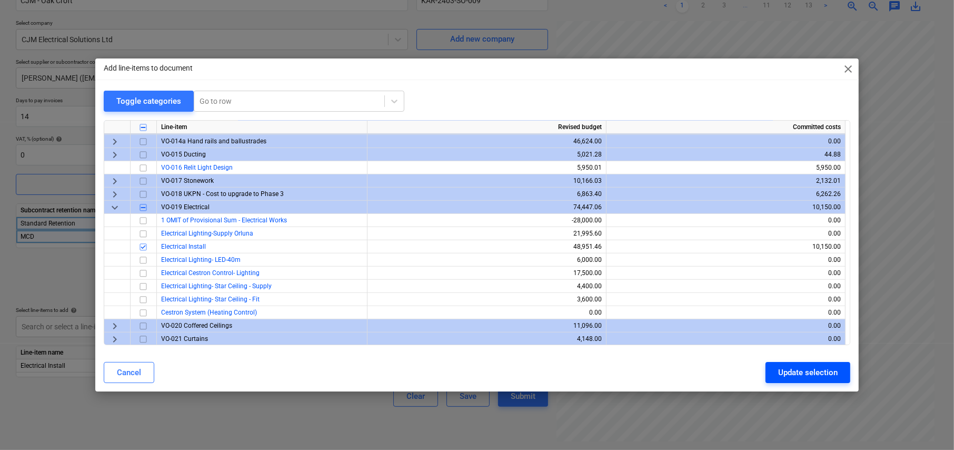 Image resolution: width=954 pixels, height=450 pixels. What do you see at coordinates (487, 339) in the screenshot?
I see `div: 4,148.00` at bounding box center [487, 339].